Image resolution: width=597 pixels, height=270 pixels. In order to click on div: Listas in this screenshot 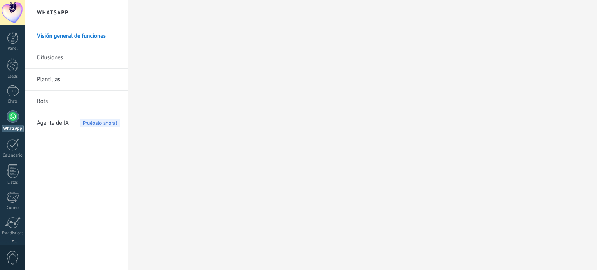, I will do `click(13, 183)`.